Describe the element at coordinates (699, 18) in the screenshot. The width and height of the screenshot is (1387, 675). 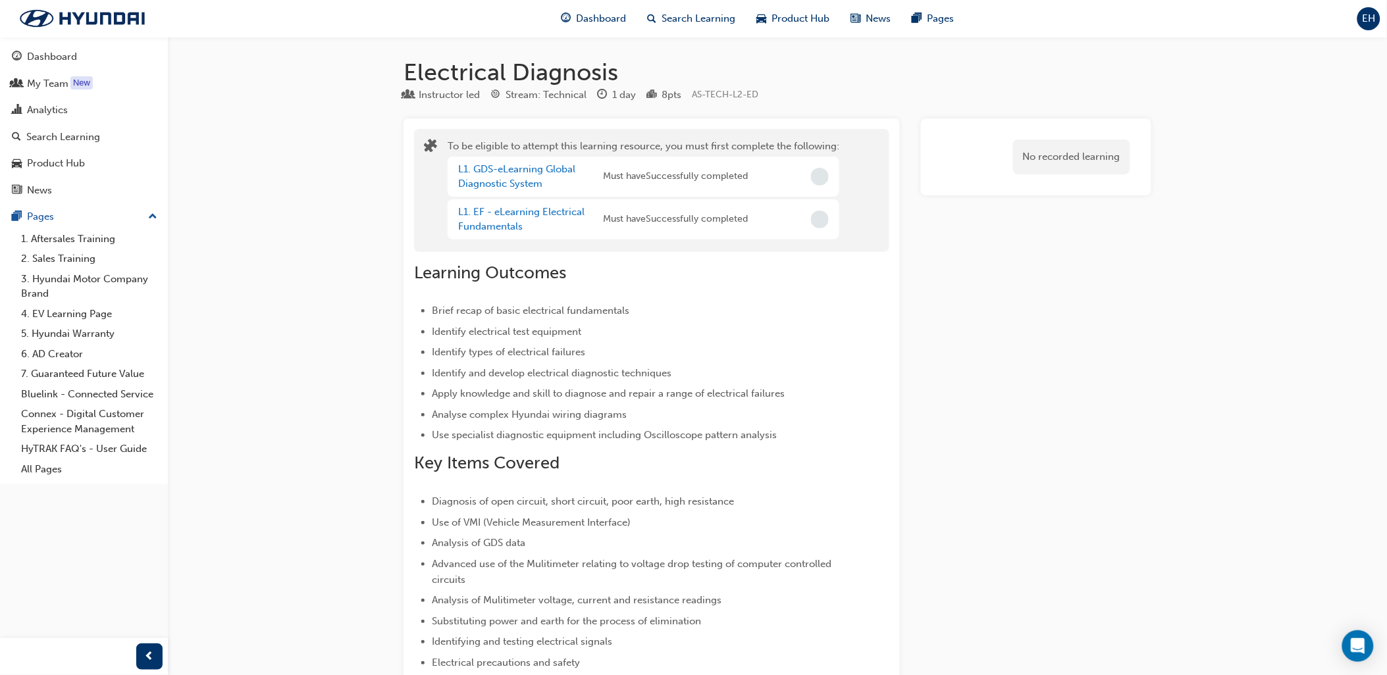
I see `span: Search Learning` at that location.